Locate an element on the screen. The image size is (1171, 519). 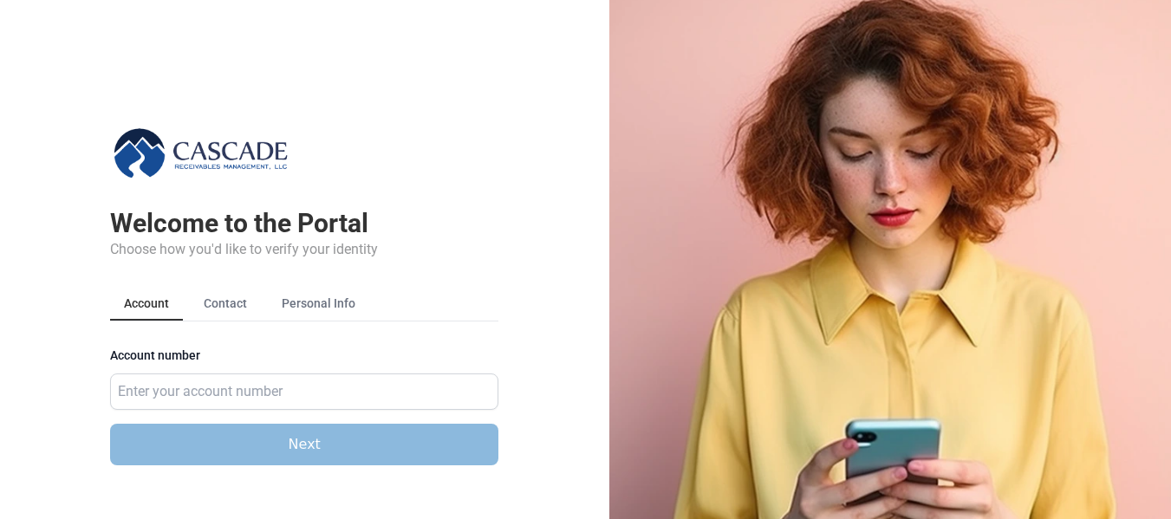
button: Next is located at coordinates (304, 445).